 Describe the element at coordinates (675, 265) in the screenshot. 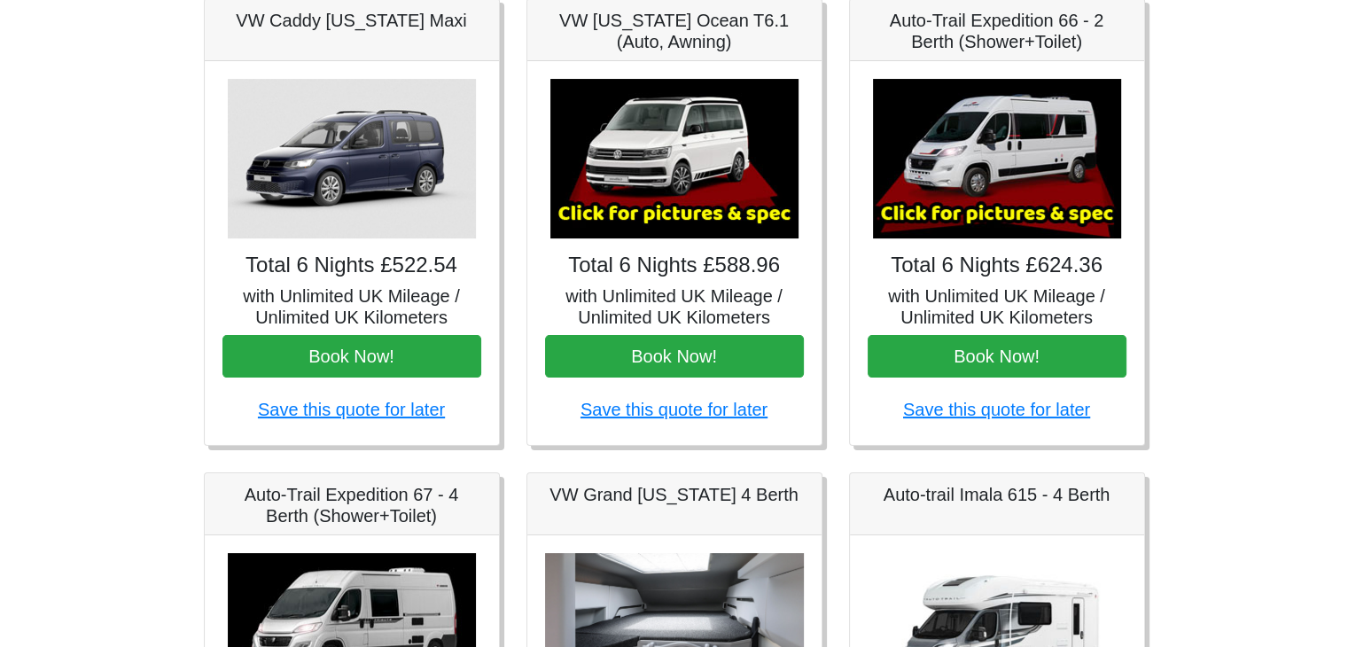

I see `h4: Total 6 Nights £588.96` at that location.